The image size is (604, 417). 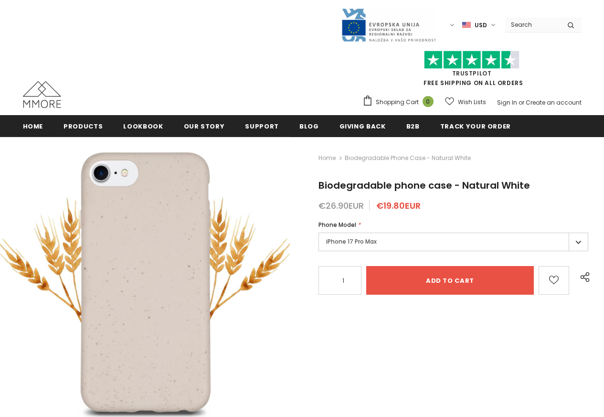 I want to click on span: €26.90EUR, so click(x=341, y=205).